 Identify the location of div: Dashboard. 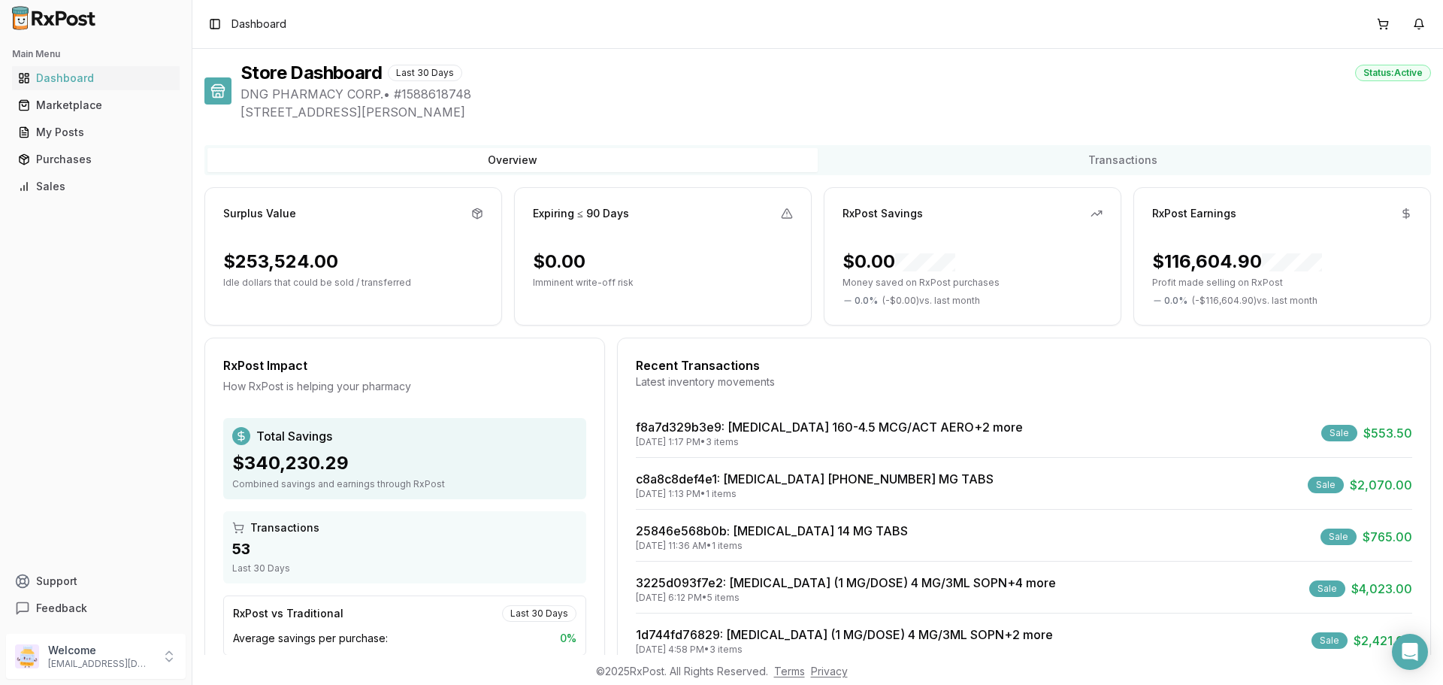
(95, 78).